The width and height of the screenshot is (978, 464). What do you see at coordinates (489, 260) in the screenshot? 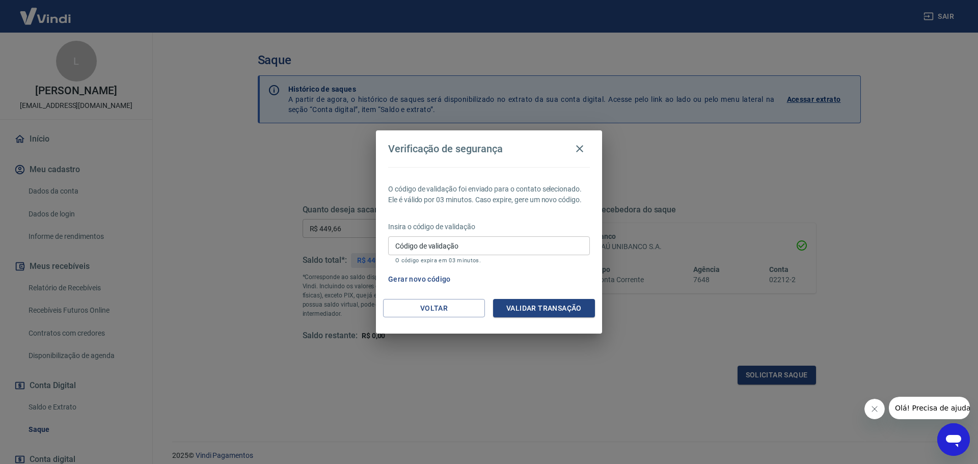
I see `p: O código expira em 03 minutos.` at bounding box center [489, 260].